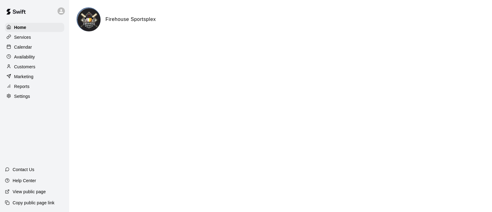  Describe the element at coordinates (22, 37) in the screenshot. I see `p: Services` at that location.